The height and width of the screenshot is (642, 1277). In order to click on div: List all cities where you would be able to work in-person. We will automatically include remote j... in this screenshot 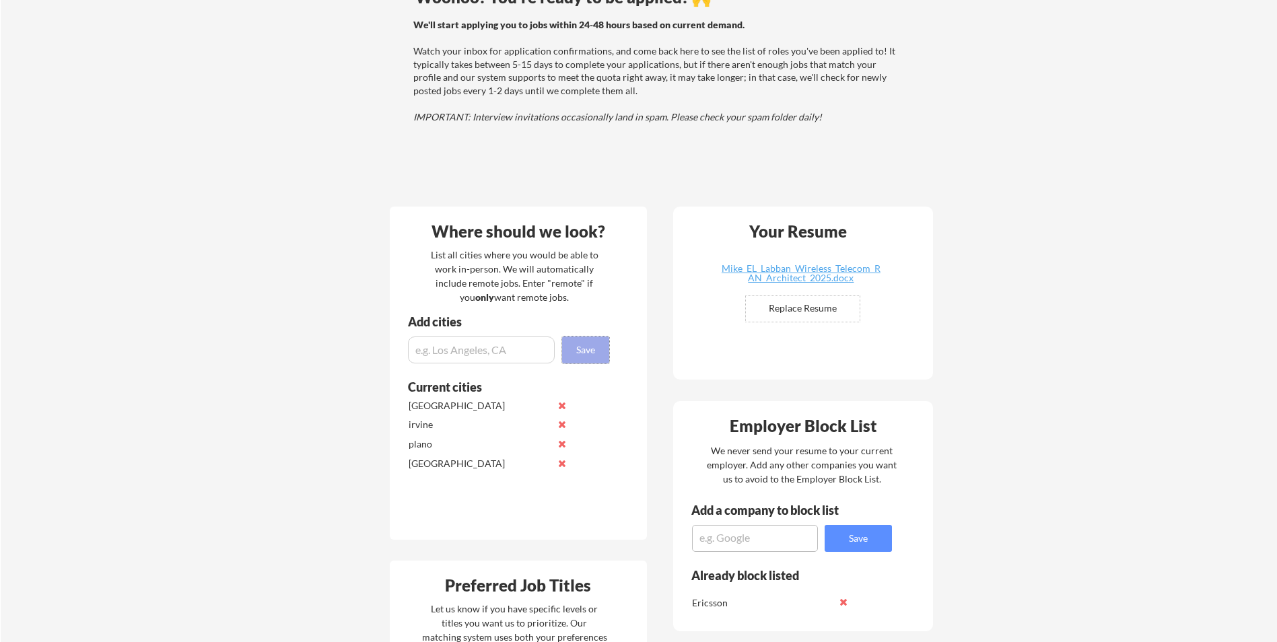, I will do `click(514, 276)`.